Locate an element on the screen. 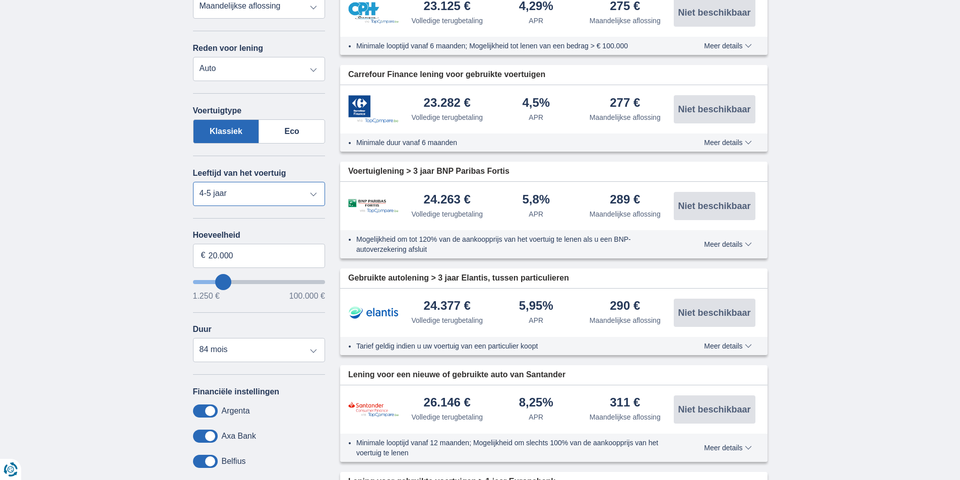 The image size is (960, 480). font: Minimale duur vanaf 6 maanden is located at coordinates (407, 143).